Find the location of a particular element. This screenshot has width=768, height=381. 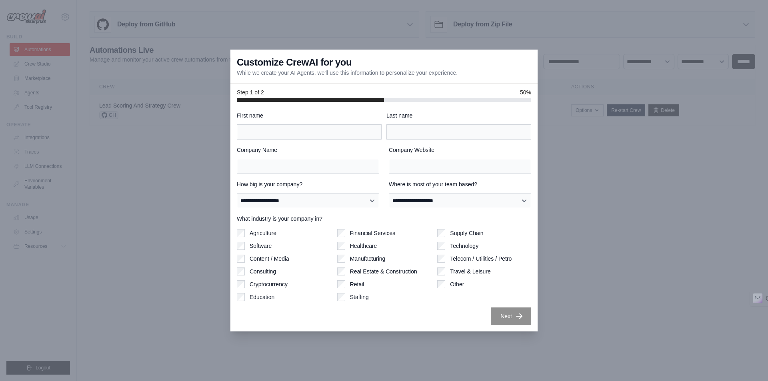

label: Travel & Leisure is located at coordinates (470, 271).